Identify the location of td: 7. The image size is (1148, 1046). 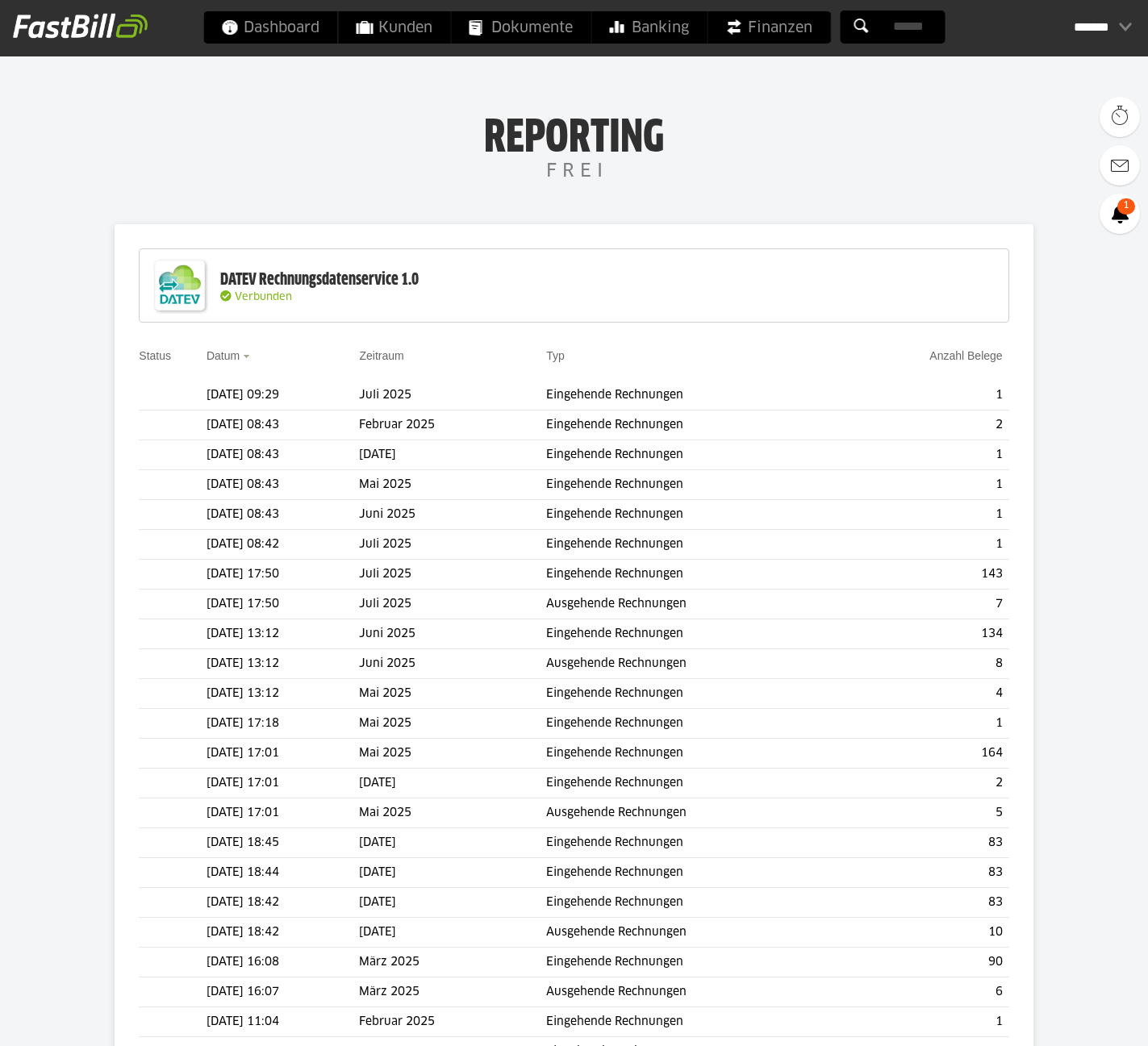
(925, 604).